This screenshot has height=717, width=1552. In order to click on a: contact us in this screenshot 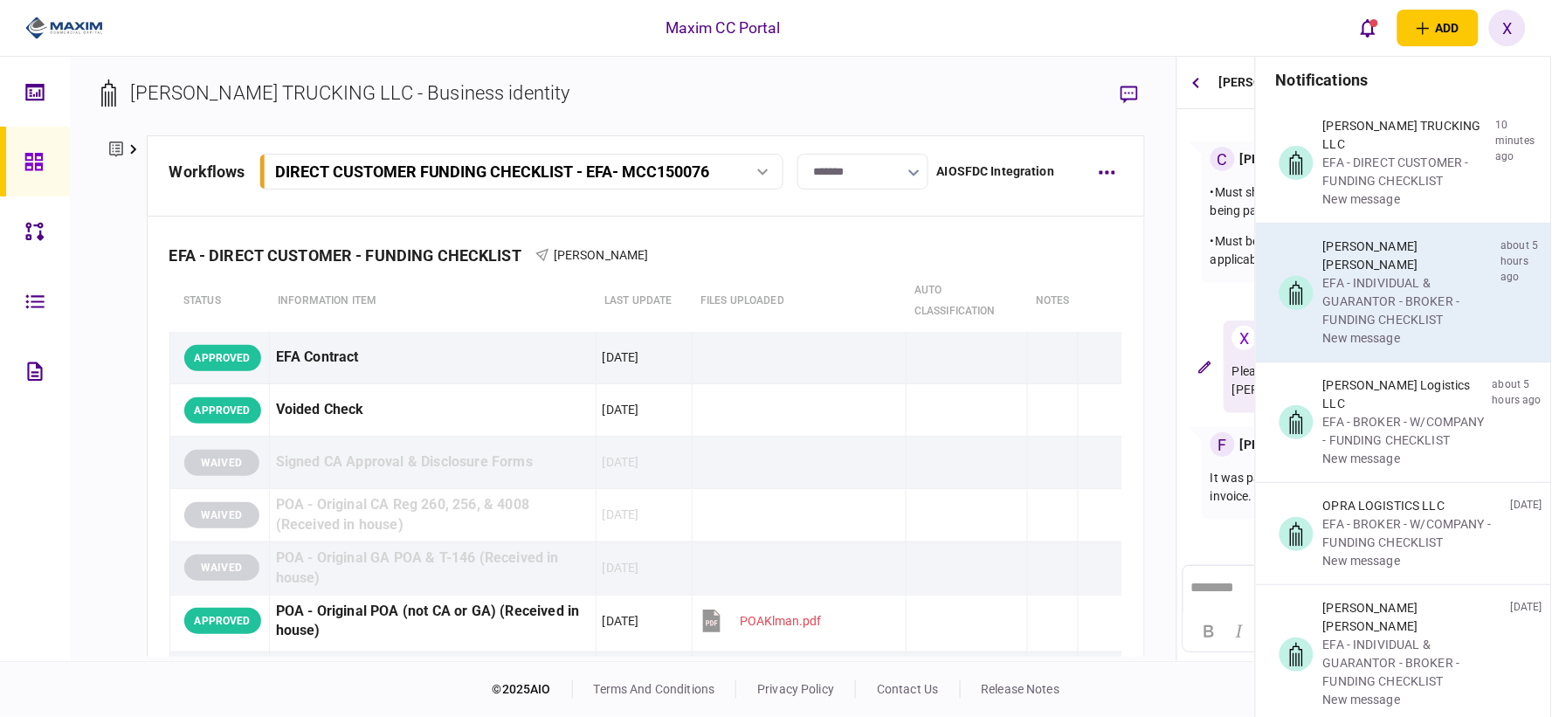, I will do `click(907, 689)`.